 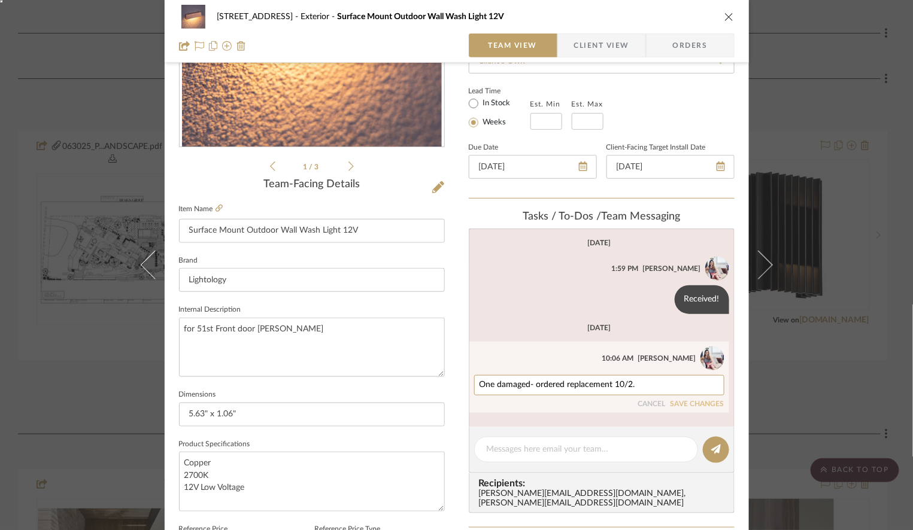 I want to click on label: Internal Description, so click(x=210, y=310).